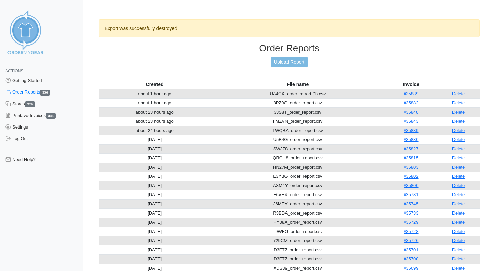 The width and height of the screenshot is (499, 271). What do you see at coordinates (411, 185) in the screenshot?
I see `a: #35800` at bounding box center [411, 185].